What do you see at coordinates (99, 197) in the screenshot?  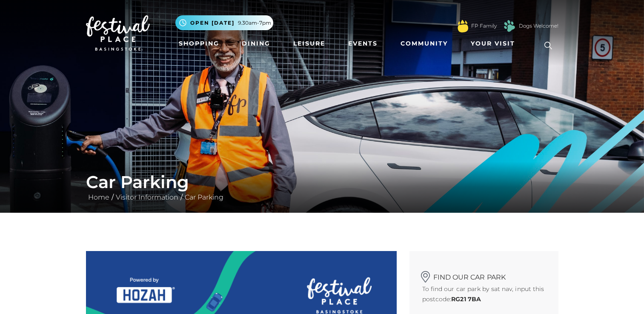 I see `a: Home` at bounding box center [99, 197].